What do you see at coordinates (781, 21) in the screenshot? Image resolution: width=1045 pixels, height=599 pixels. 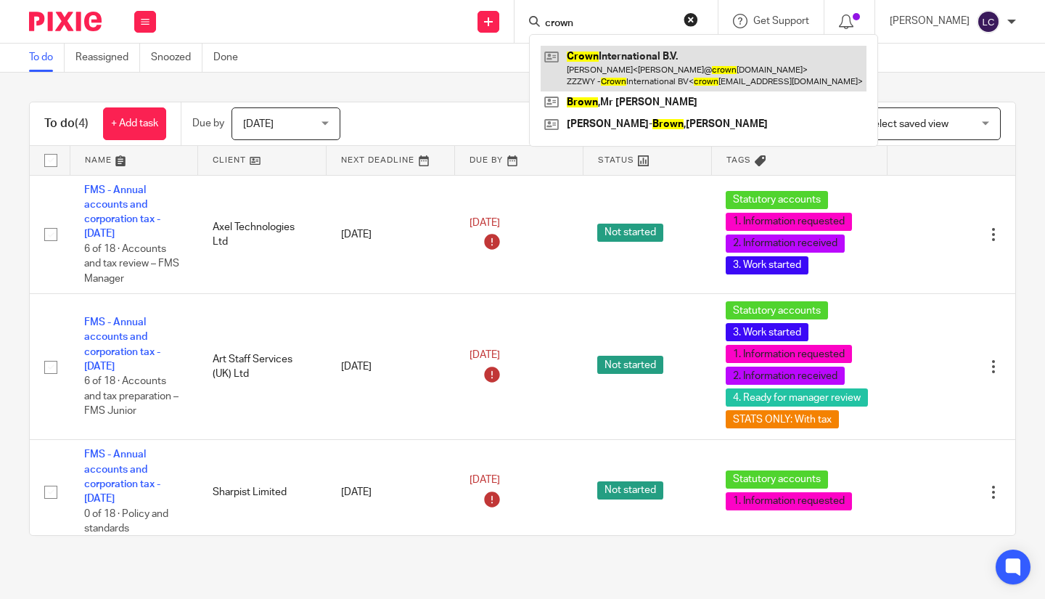 I see `span: Get Support` at bounding box center [781, 21].